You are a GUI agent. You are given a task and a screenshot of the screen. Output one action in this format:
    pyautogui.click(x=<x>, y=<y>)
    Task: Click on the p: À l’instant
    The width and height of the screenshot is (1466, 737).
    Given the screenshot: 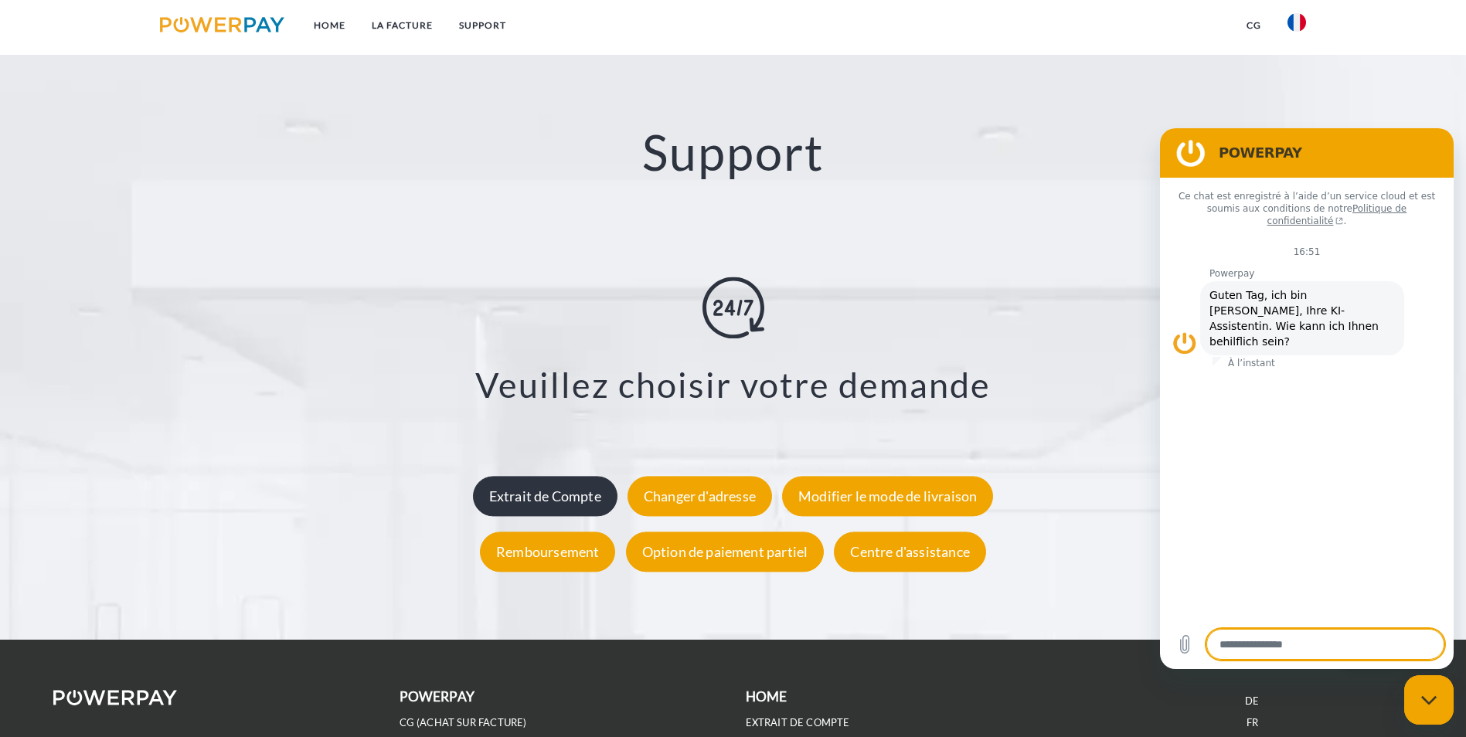 What is the action you would take?
    pyautogui.click(x=91, y=235)
    